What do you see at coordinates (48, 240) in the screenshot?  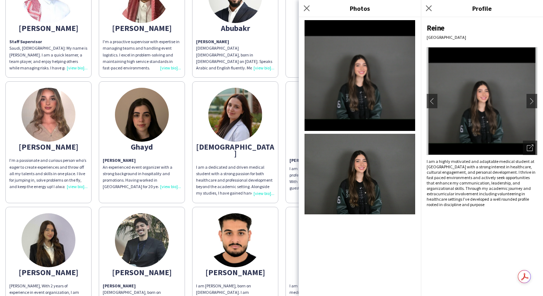 I see `img: thumb-c69a6eae-25f0-4303-a275-44f43d763f9e.jpg` at bounding box center [48, 240].